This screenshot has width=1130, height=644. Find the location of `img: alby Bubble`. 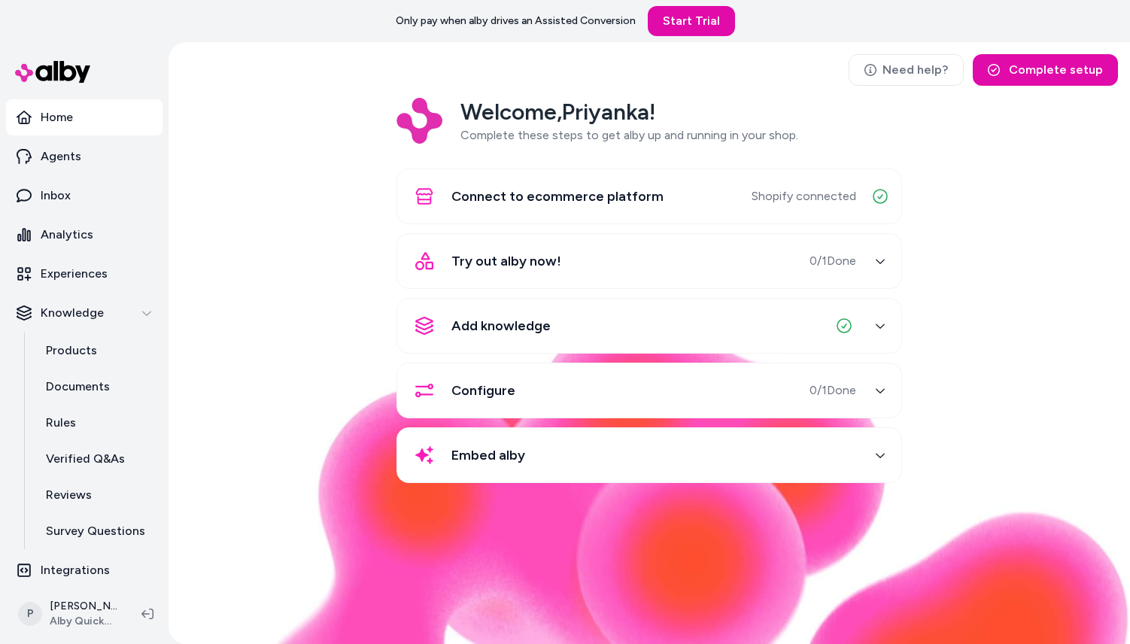

img: alby Bubble is located at coordinates (649, 477).